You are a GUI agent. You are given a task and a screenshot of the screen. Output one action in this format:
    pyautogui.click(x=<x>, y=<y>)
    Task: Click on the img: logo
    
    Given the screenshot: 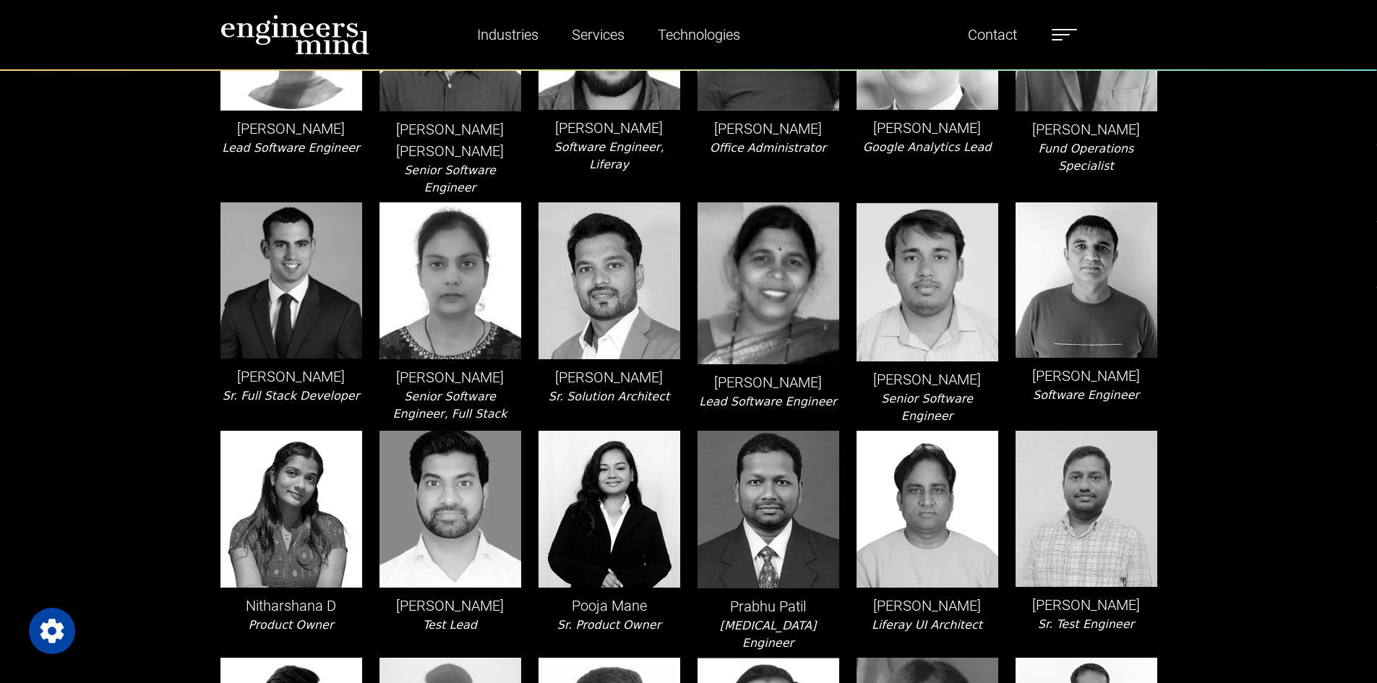 What is the action you would take?
    pyautogui.click(x=295, y=35)
    